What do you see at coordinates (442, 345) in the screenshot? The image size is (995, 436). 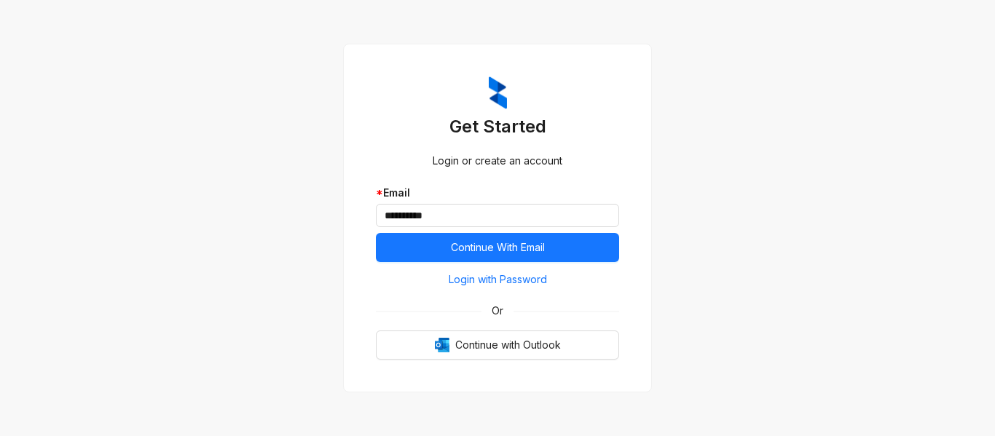 I see `img: Outlook` at bounding box center [442, 345].